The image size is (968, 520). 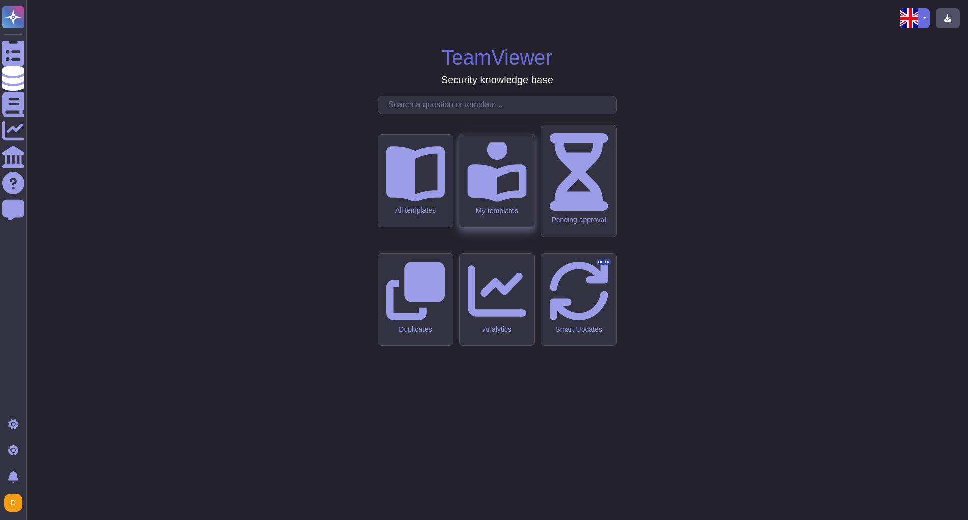 I want to click on div: BETA, so click(x=604, y=262).